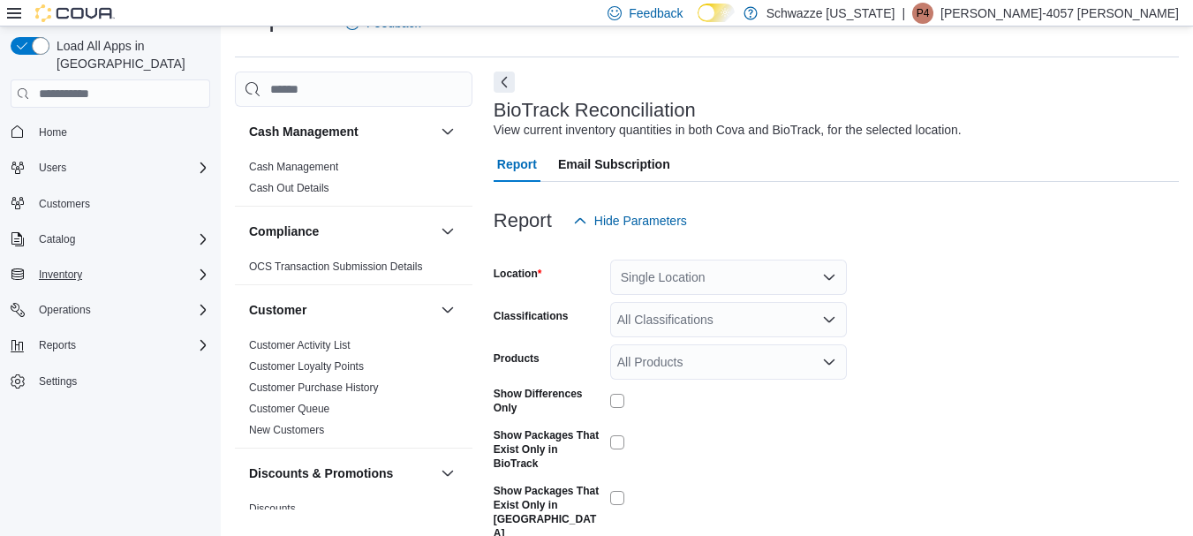 This screenshot has width=1193, height=536. I want to click on button: Next, so click(504, 82).